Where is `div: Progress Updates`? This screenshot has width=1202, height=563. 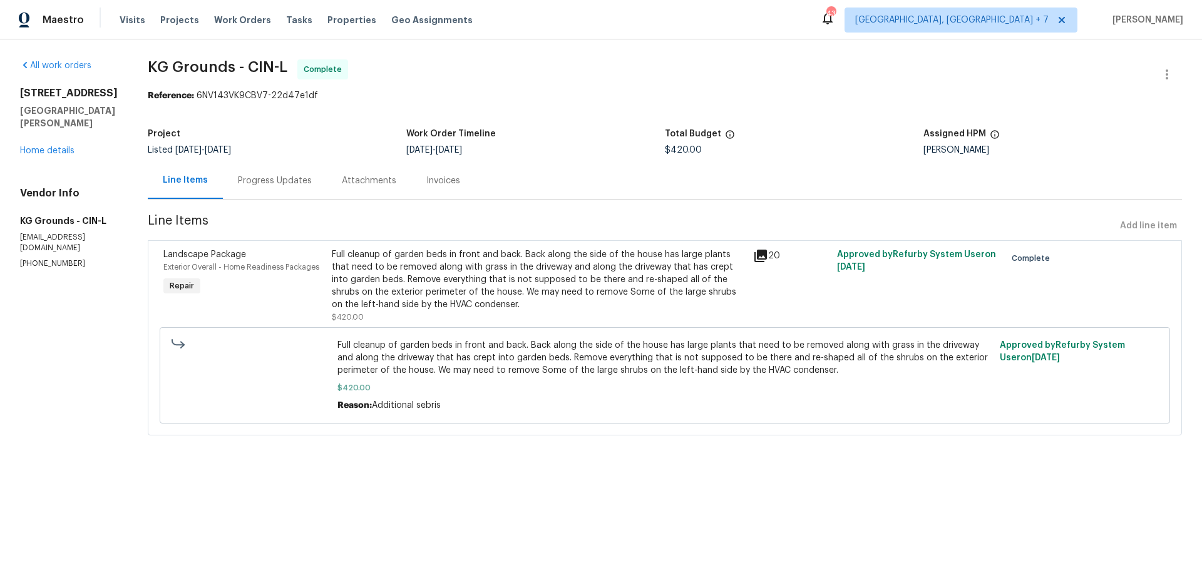 div: Progress Updates is located at coordinates (275, 181).